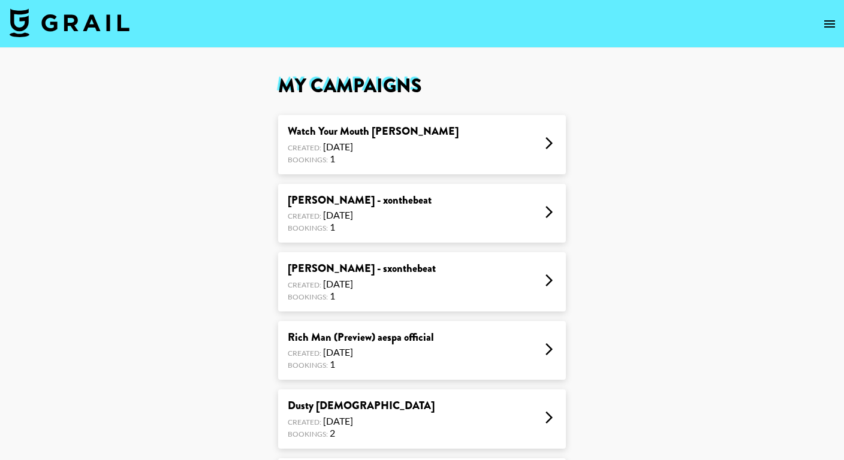  Describe the element at coordinates (422, 86) in the screenshot. I see `h1: My Campaigns` at that location.